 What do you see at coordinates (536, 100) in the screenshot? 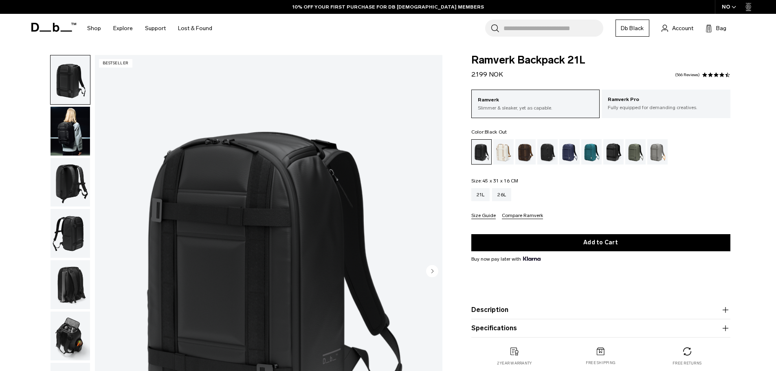
I see `p: Ramverk` at bounding box center [536, 100].